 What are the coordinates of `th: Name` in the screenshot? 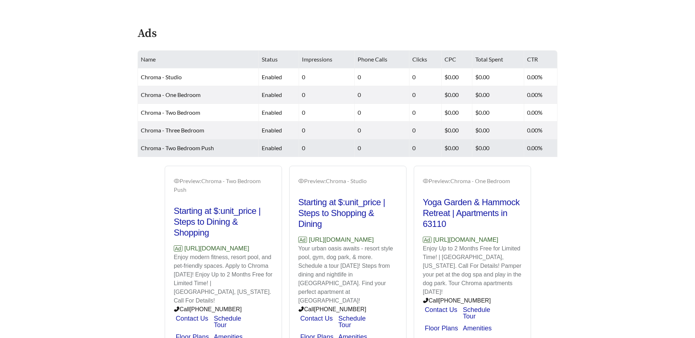 It's located at (198, 59).